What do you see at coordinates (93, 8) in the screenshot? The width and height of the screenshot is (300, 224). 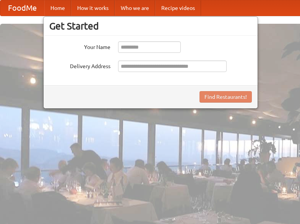 I see `a: How it works` at bounding box center [93, 8].